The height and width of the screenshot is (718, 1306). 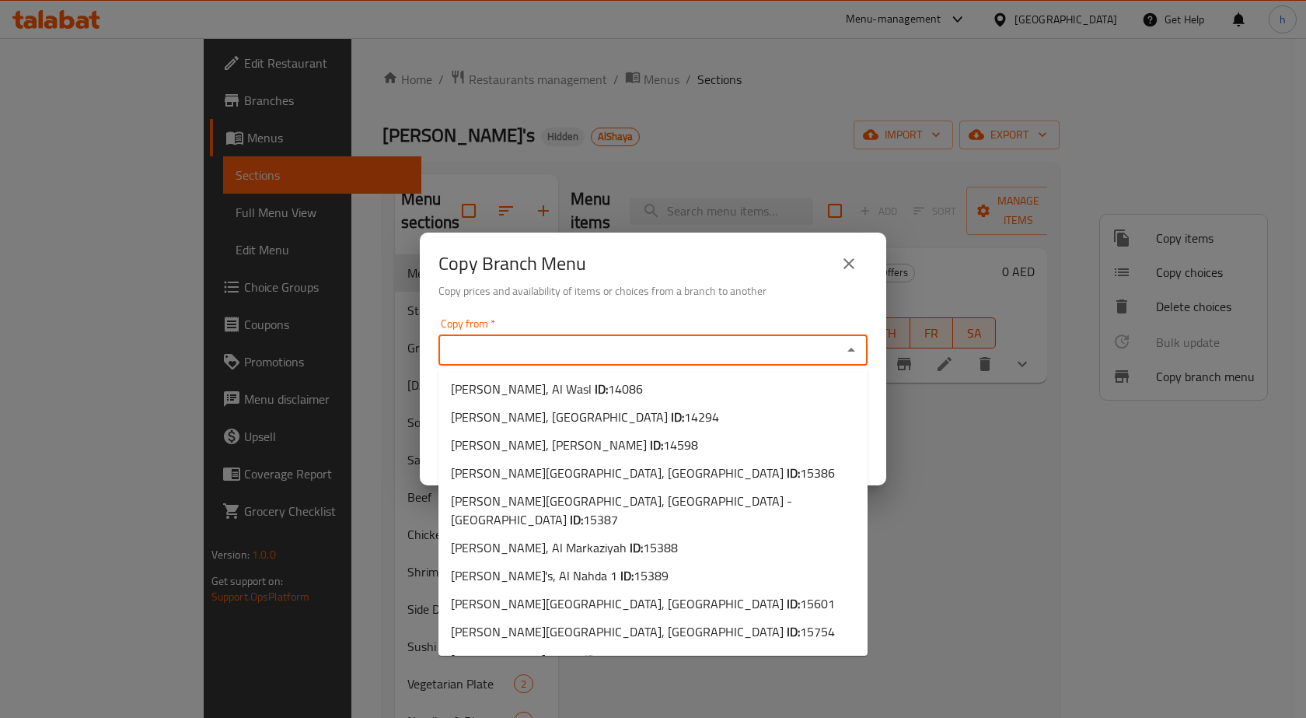 I want to click on h6: Copy prices and availability of items or choices from a branch to another, so click(x=653, y=291).